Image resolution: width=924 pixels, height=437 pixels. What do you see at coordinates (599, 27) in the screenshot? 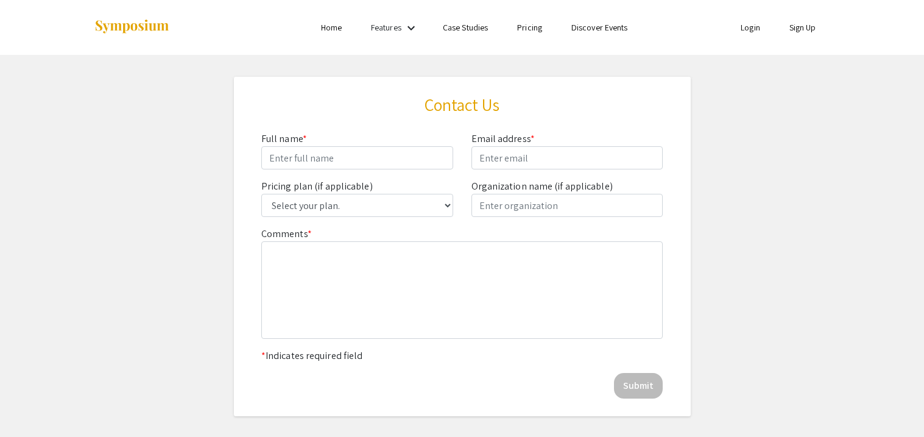
I see `a: Discover Events` at bounding box center [599, 27].